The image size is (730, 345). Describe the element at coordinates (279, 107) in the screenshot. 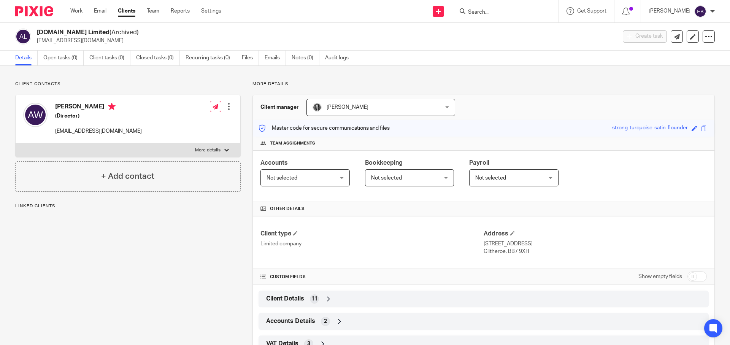

I see `h3: Client manager` at that location.